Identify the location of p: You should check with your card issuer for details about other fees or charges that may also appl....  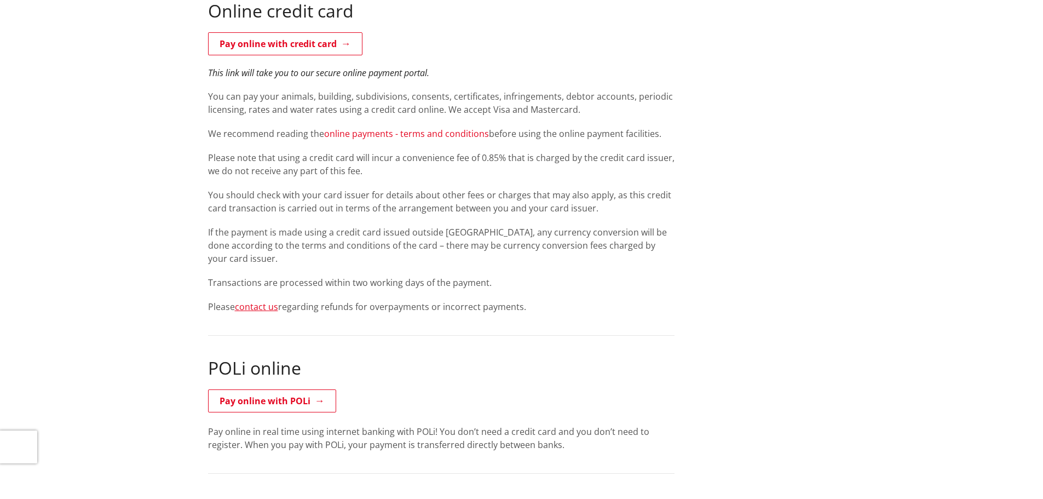
(441, 201).